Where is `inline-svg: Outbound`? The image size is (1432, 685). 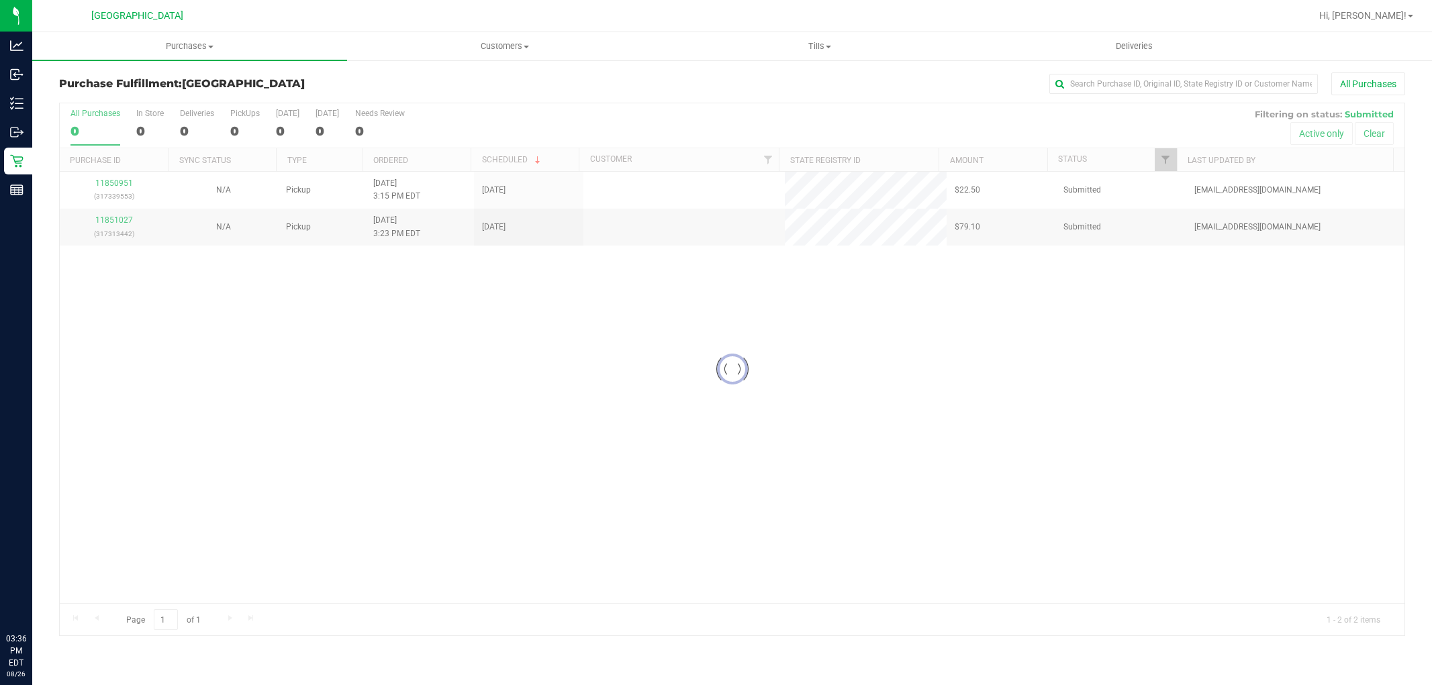 inline-svg: Outbound is located at coordinates (17, 132).